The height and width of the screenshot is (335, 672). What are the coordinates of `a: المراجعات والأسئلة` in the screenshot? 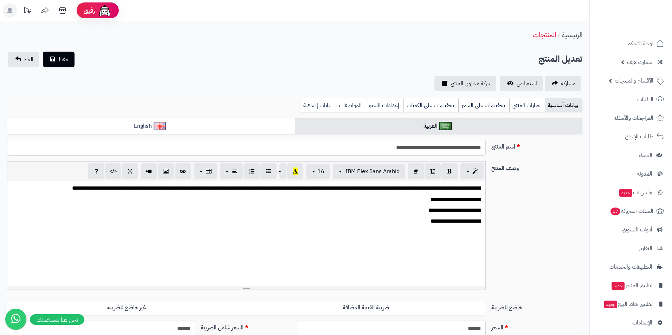 It's located at (631, 118).